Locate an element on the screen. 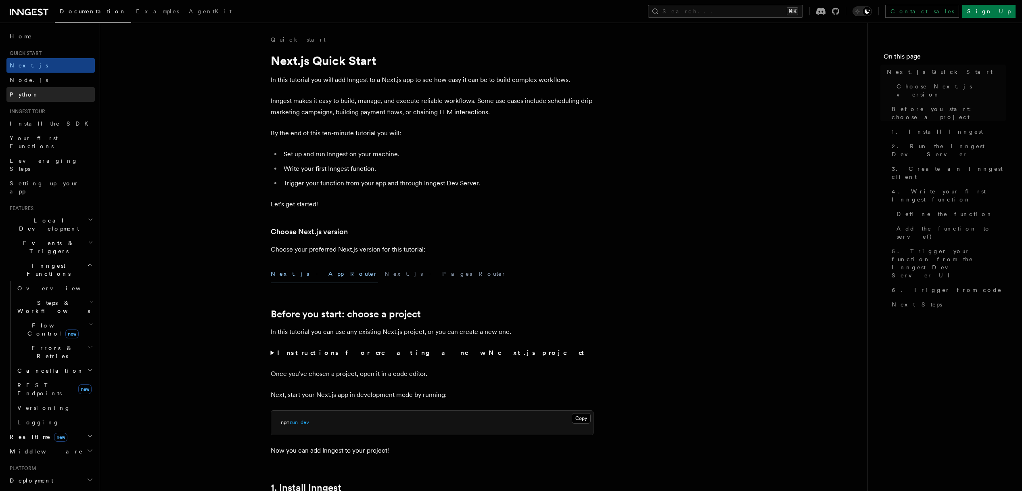 The height and width of the screenshot is (491, 1022). a: 1. Install Inngest is located at coordinates (947, 132).